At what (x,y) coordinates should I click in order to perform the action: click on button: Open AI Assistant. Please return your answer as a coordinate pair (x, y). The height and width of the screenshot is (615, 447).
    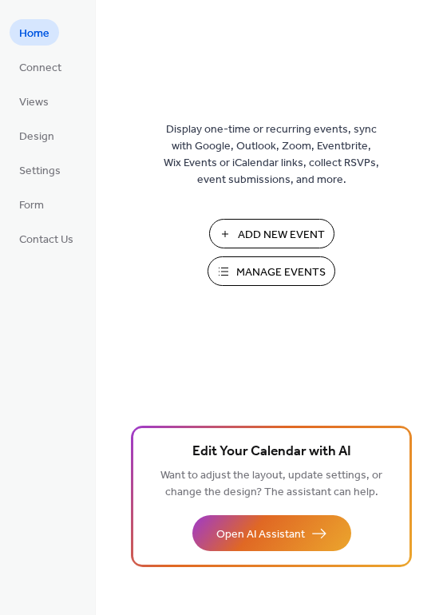
    Looking at the image, I should click on (271, 533).